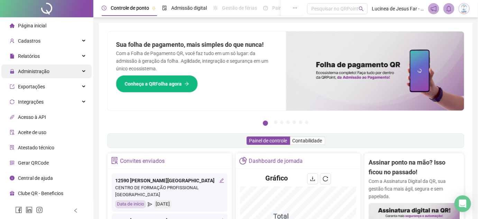 The height and width of the screenshot is (219, 478). Describe the element at coordinates (35, 178) in the screenshot. I see `span: Central de ajuda` at that location.